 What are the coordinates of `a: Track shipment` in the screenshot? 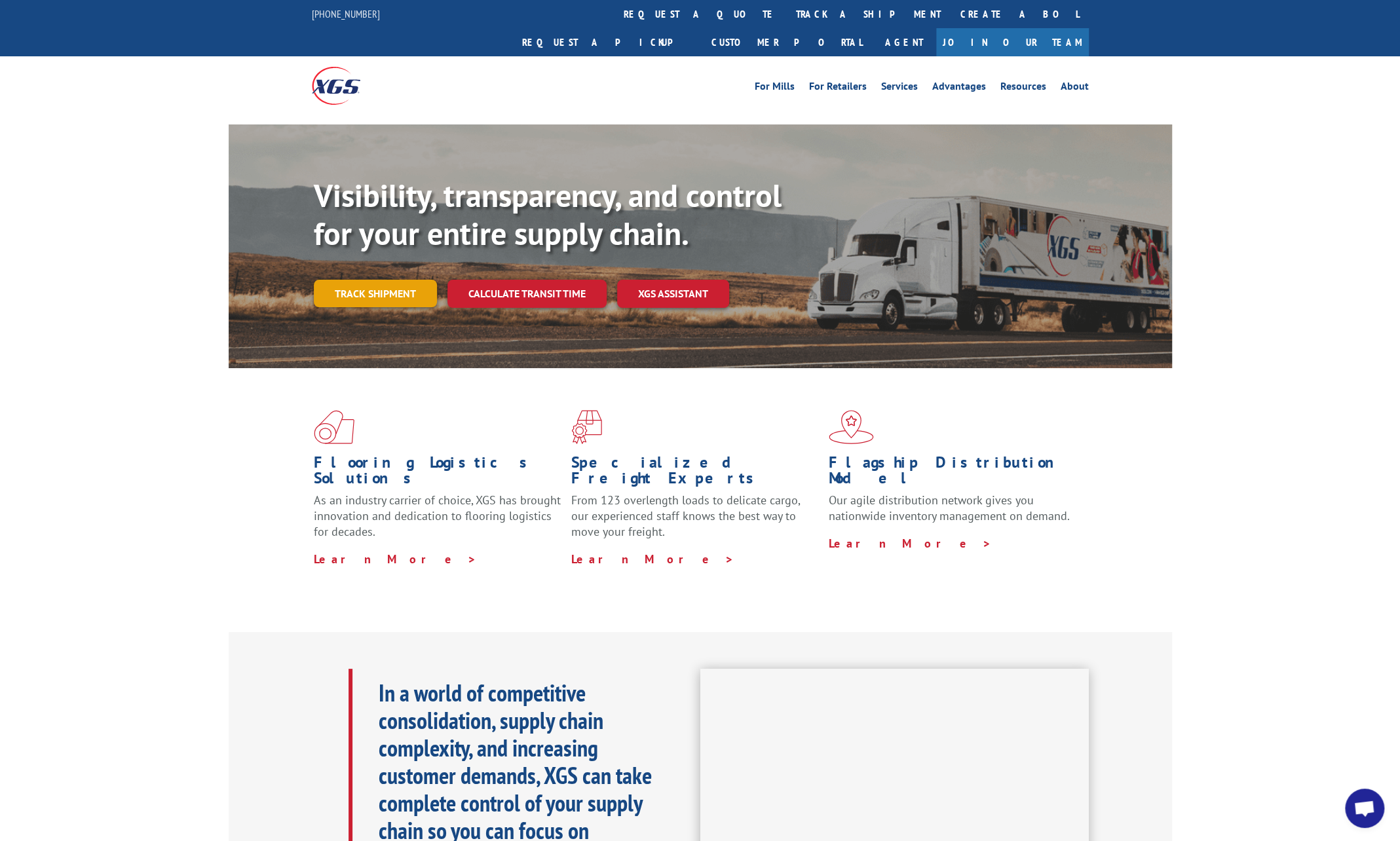 It's located at (375, 293).